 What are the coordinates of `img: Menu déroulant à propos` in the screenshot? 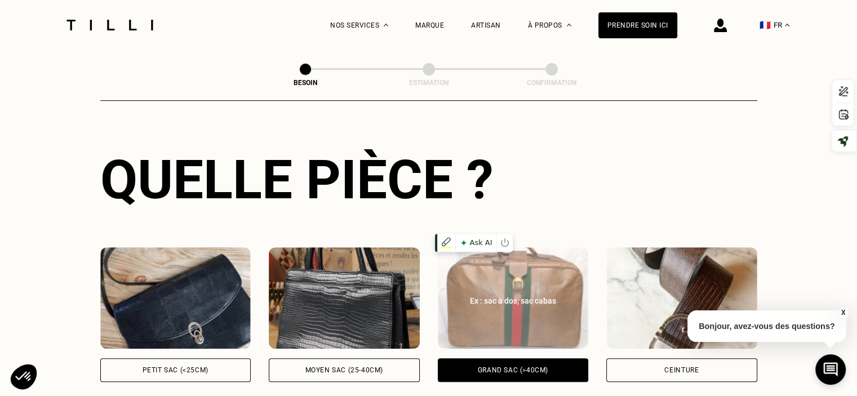 It's located at (569, 25).